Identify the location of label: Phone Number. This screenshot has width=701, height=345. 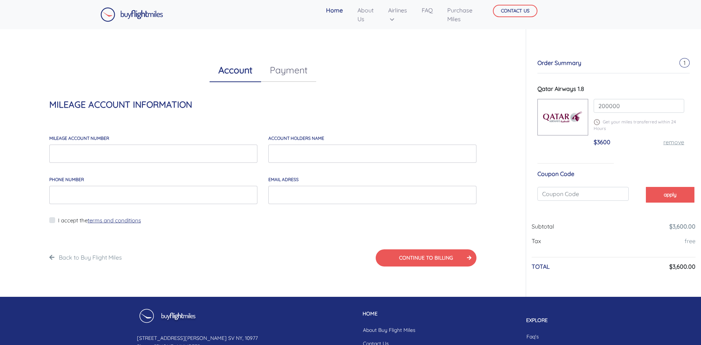
(66, 180).